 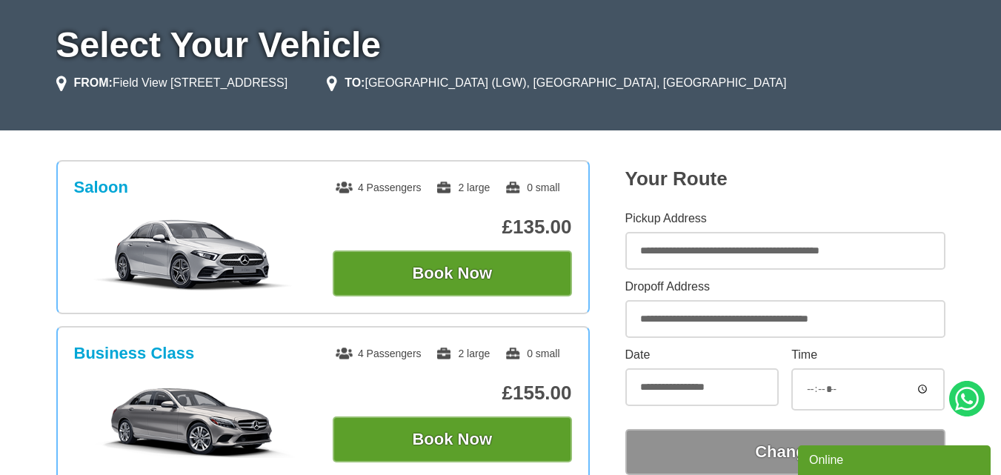 What do you see at coordinates (193, 421) in the screenshot?
I see `img: Business Class` at bounding box center [193, 421].